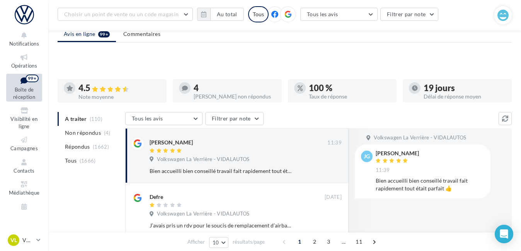 Image resolution: width=521 pixels, height=251 pixels. I want to click on span: Répondus, so click(77, 147).